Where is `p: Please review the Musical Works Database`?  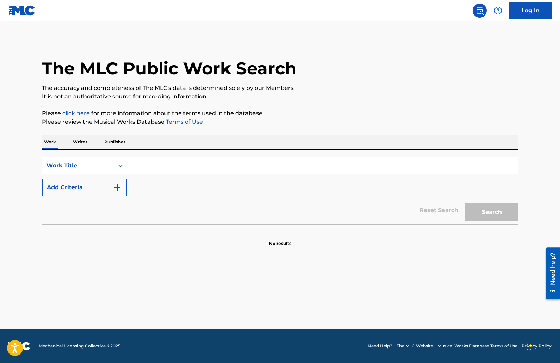
p: Please review the Musical Works Database is located at coordinates (280, 122).